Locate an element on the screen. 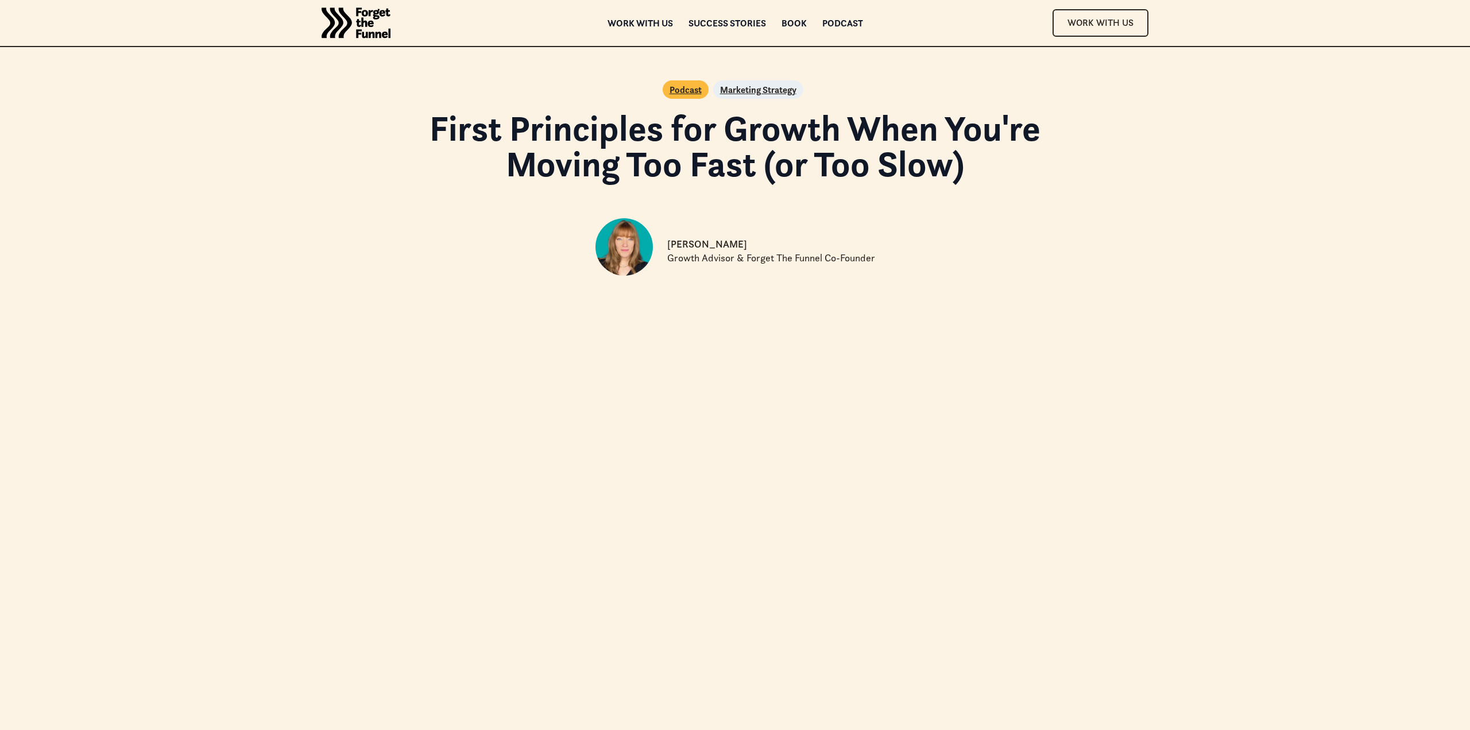 The height and width of the screenshot is (730, 1470). div: Success Stories is located at coordinates (727, 23).